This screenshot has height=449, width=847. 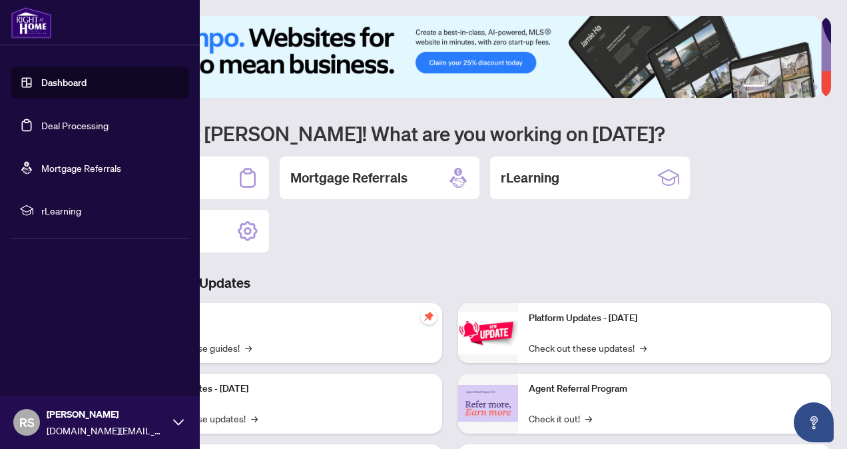 What do you see at coordinates (64, 83) in the screenshot?
I see `a: Dashboard` at bounding box center [64, 83].